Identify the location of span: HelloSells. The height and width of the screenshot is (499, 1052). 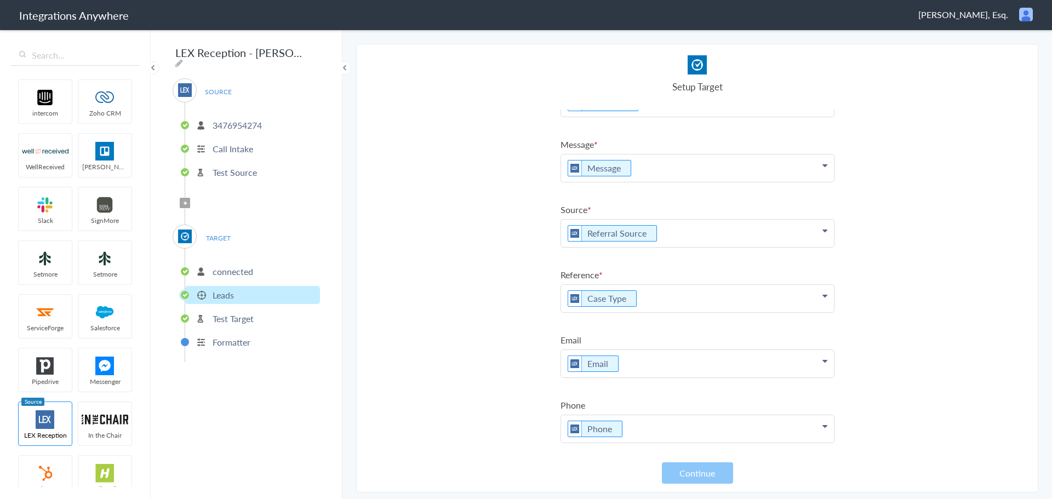
(105, 489).